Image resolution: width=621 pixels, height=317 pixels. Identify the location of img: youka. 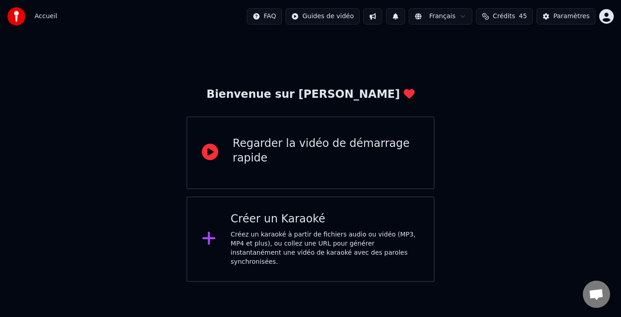
(16, 16).